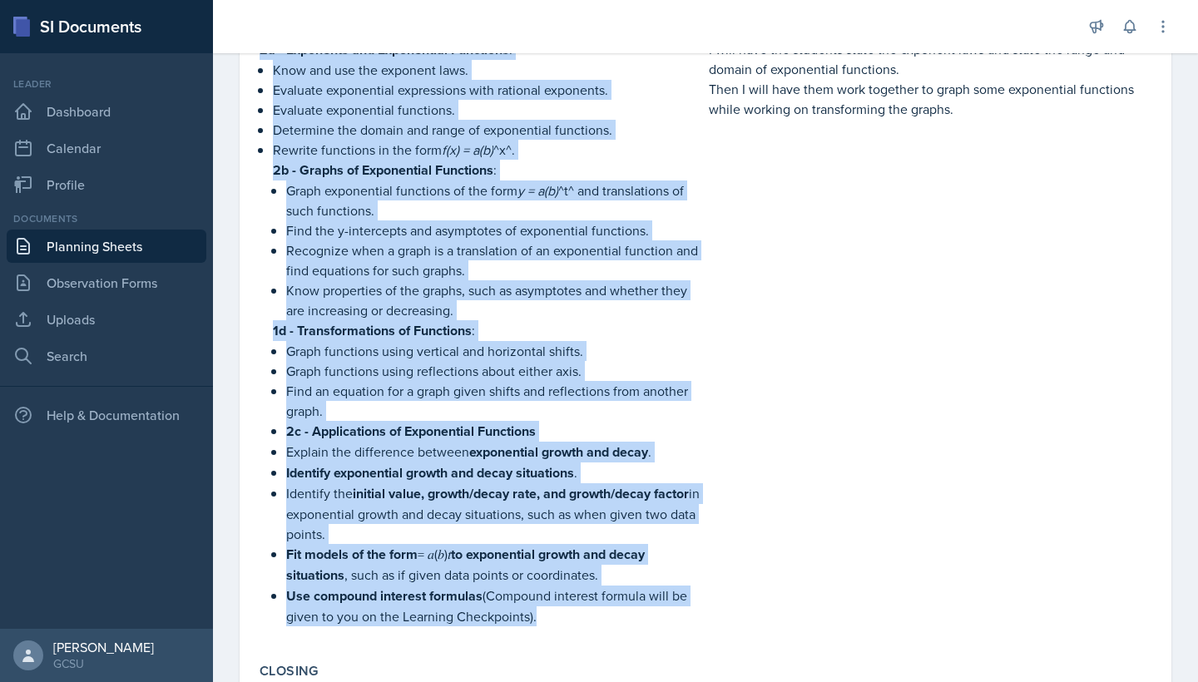 This screenshot has height=682, width=1198. What do you see at coordinates (488, 70) in the screenshot?
I see `p: Know and use the exponent laws.` at bounding box center [488, 70].